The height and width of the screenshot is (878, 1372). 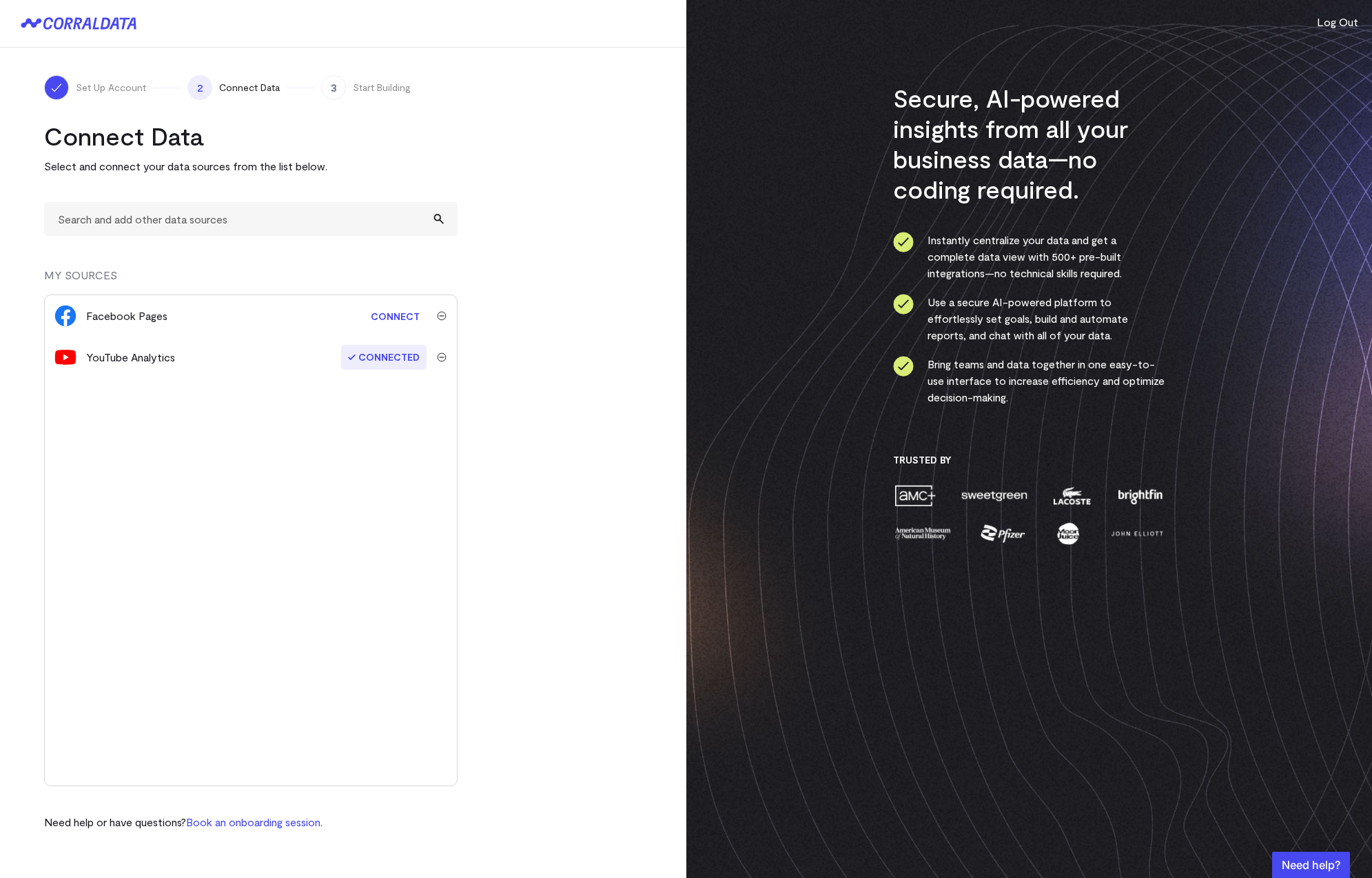 What do you see at coordinates (65, 316) in the screenshot?
I see `img: facebook_pages-56946ca1.svg` at bounding box center [65, 316].